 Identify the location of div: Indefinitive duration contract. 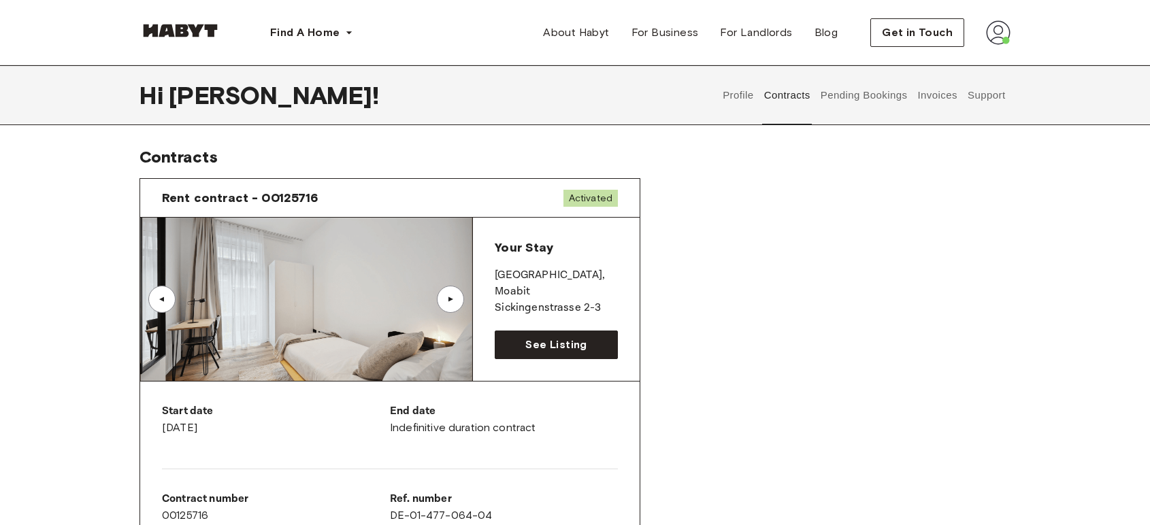
(504, 420).